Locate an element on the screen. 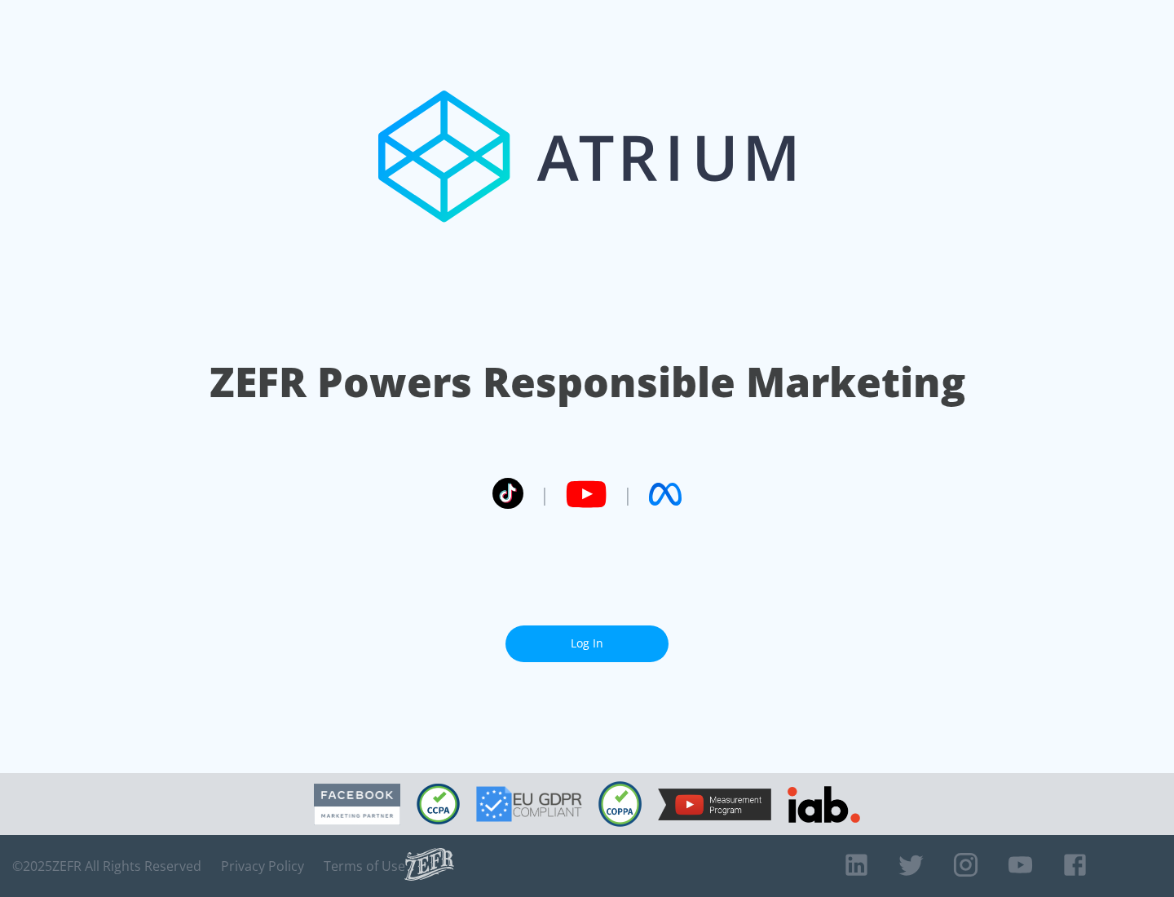  img: IAB is located at coordinates (823, 804).